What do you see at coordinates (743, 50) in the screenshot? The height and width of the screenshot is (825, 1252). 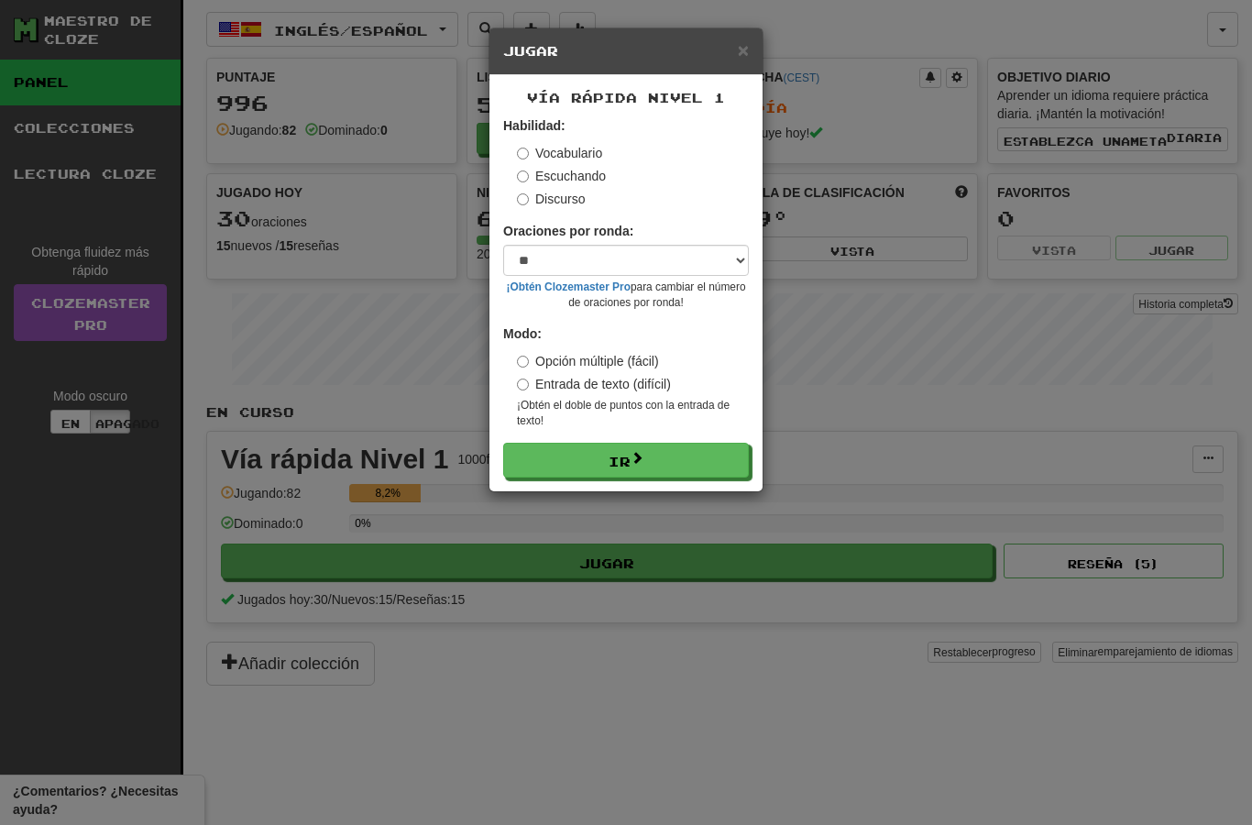 I see `button: Cerca` at bounding box center [743, 50].